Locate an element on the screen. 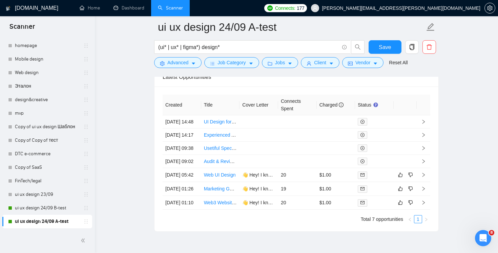 The width and height of the screenshot is (498, 253). div: Latest Opportunities is located at coordinates (297, 77).